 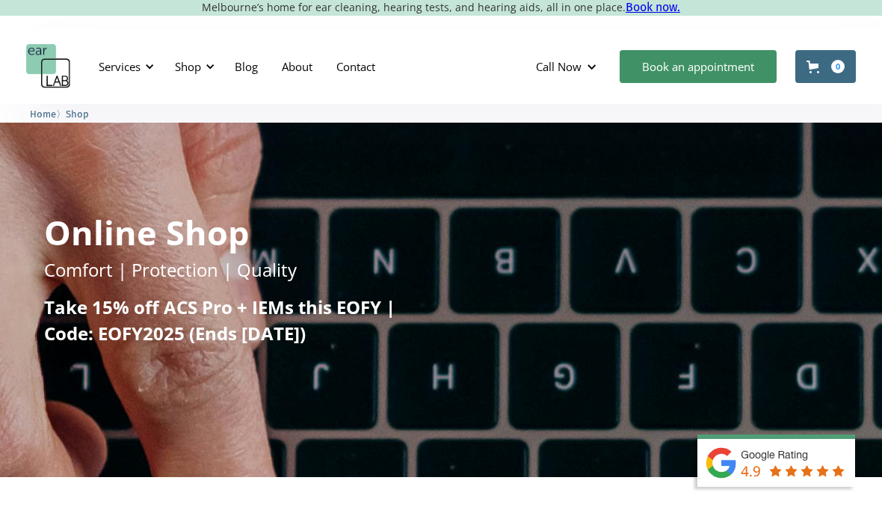 I want to click on a: Shop, so click(x=77, y=113).